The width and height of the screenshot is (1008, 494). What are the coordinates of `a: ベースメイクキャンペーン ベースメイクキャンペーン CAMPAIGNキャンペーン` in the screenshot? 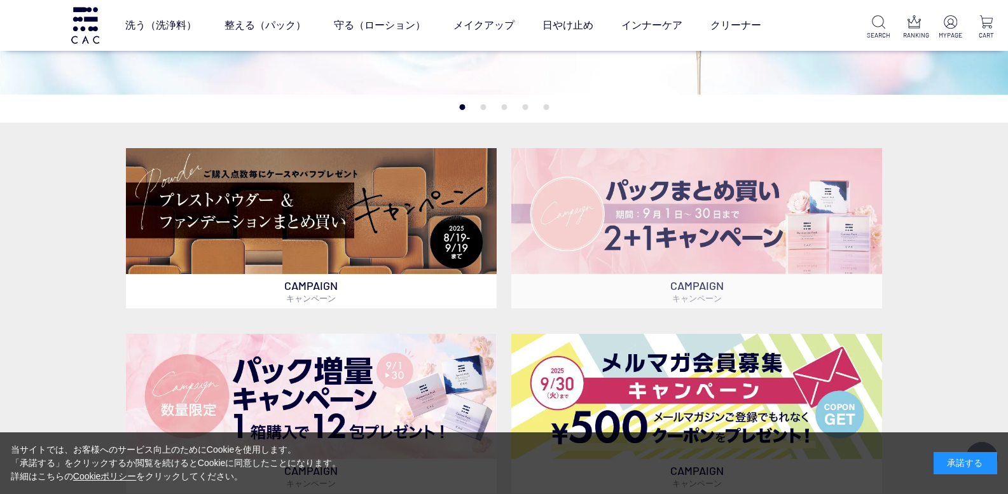 It's located at (311, 228).